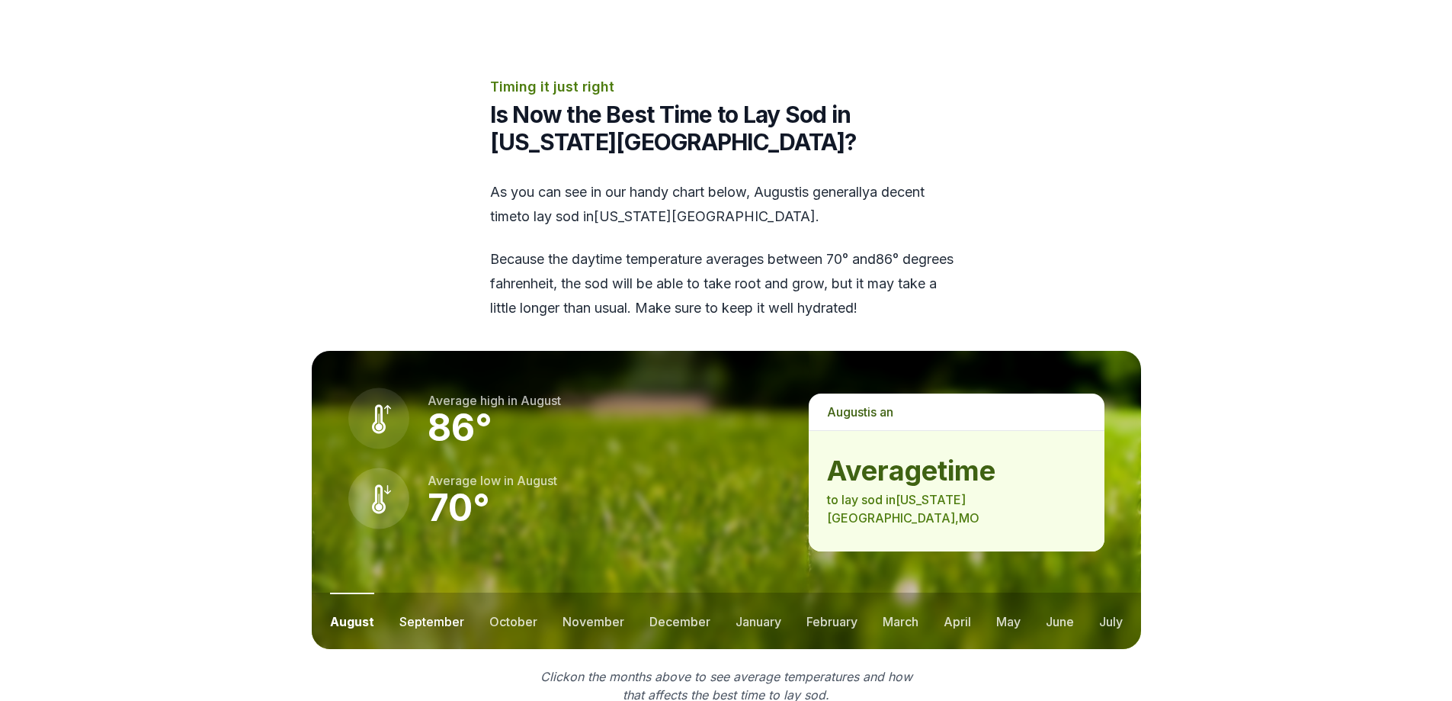 The height and width of the screenshot is (701, 1452). Describe the element at coordinates (957, 621) in the screenshot. I see `button: april` at that location.